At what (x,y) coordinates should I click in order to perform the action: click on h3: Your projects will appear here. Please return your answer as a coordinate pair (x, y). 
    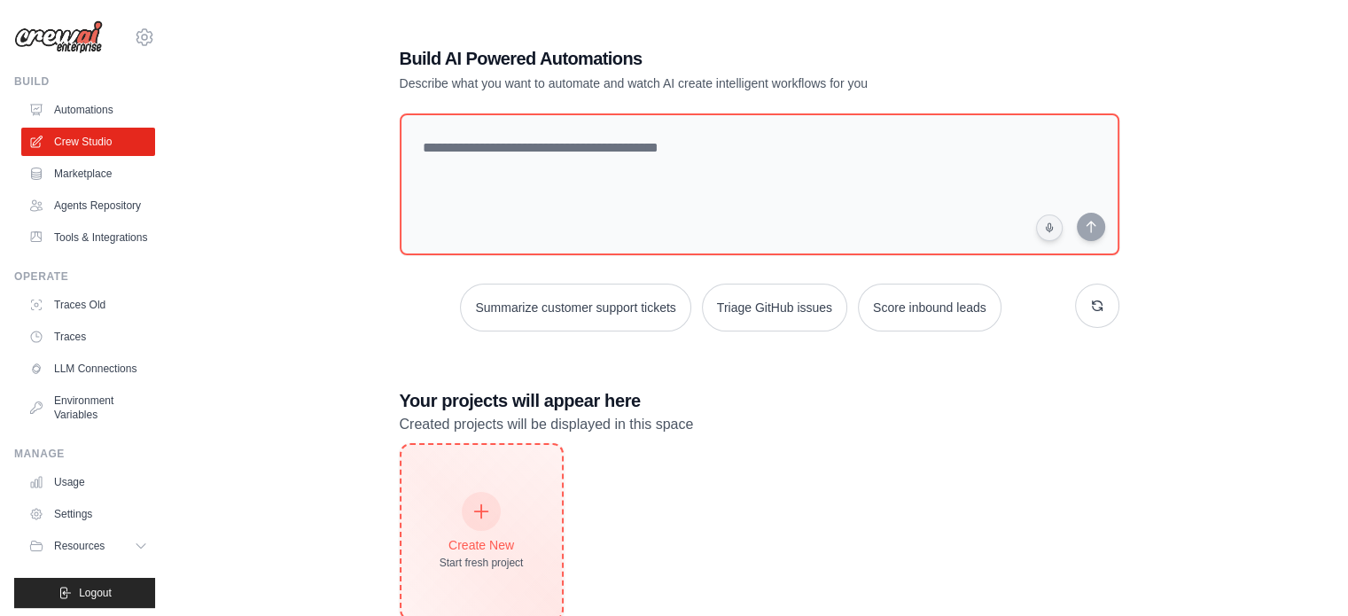
    Looking at the image, I should click on (760, 401).